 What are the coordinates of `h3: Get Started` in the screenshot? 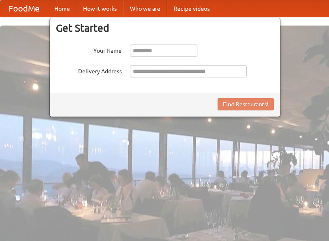 It's located at (165, 28).